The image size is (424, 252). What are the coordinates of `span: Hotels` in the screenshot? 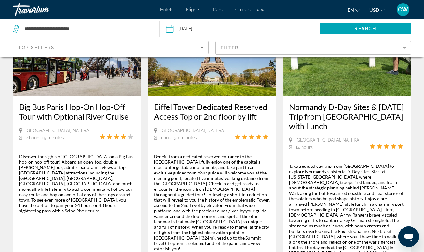 It's located at (167, 10).